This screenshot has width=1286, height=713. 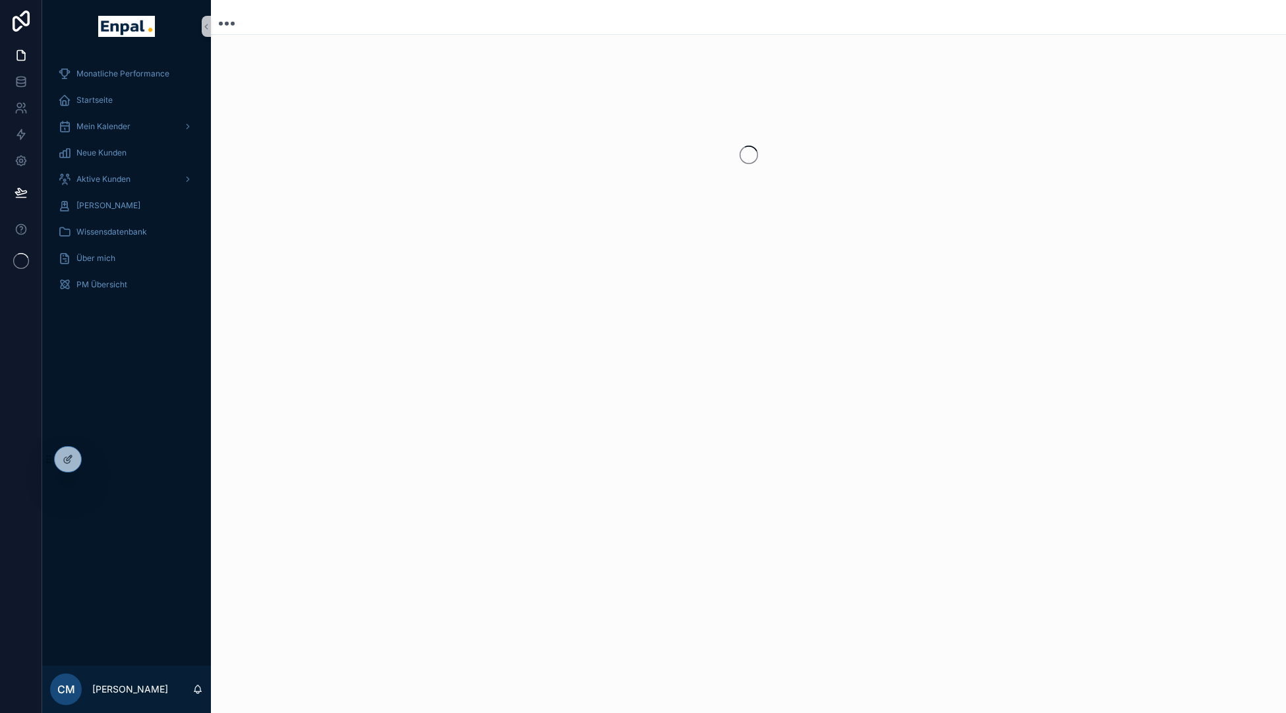 What do you see at coordinates (111, 232) in the screenshot?
I see `span: Wissensdatenbank` at bounding box center [111, 232].